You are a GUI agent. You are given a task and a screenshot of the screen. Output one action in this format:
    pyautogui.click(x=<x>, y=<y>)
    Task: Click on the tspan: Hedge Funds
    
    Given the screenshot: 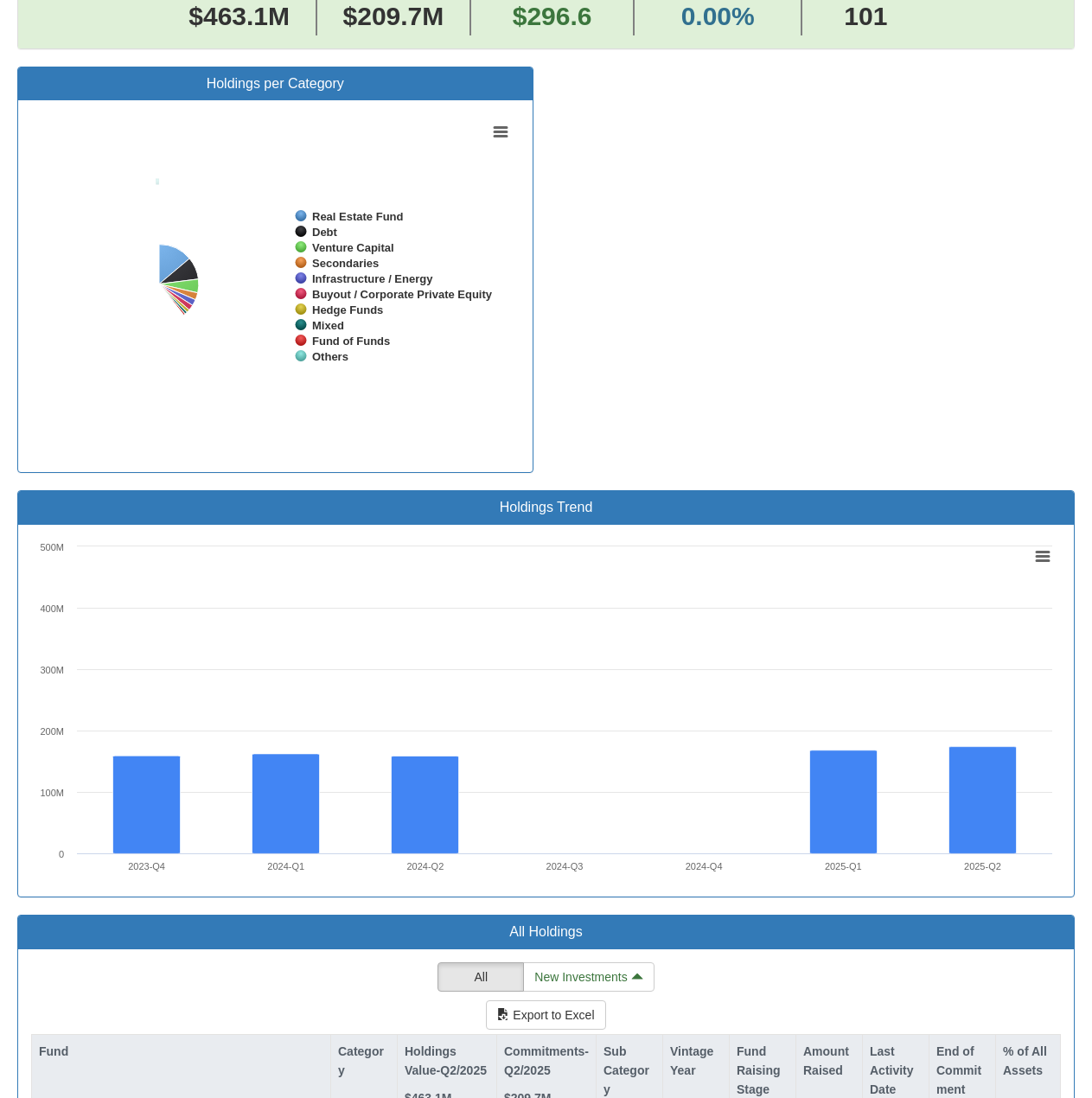 What is the action you would take?
    pyautogui.click(x=347, y=310)
    